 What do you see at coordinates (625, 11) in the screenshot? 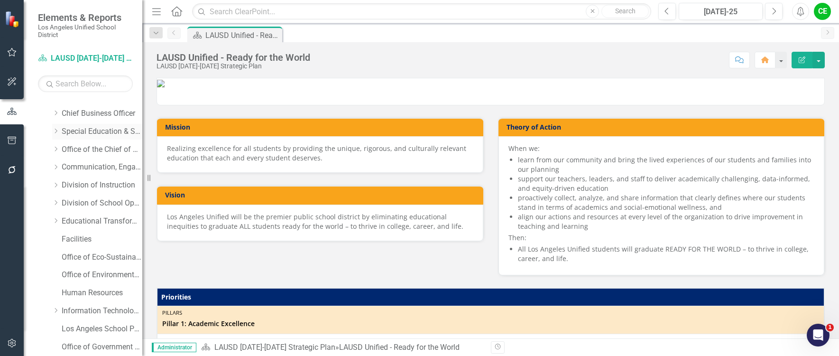
I see `span: Search` at bounding box center [625, 11].